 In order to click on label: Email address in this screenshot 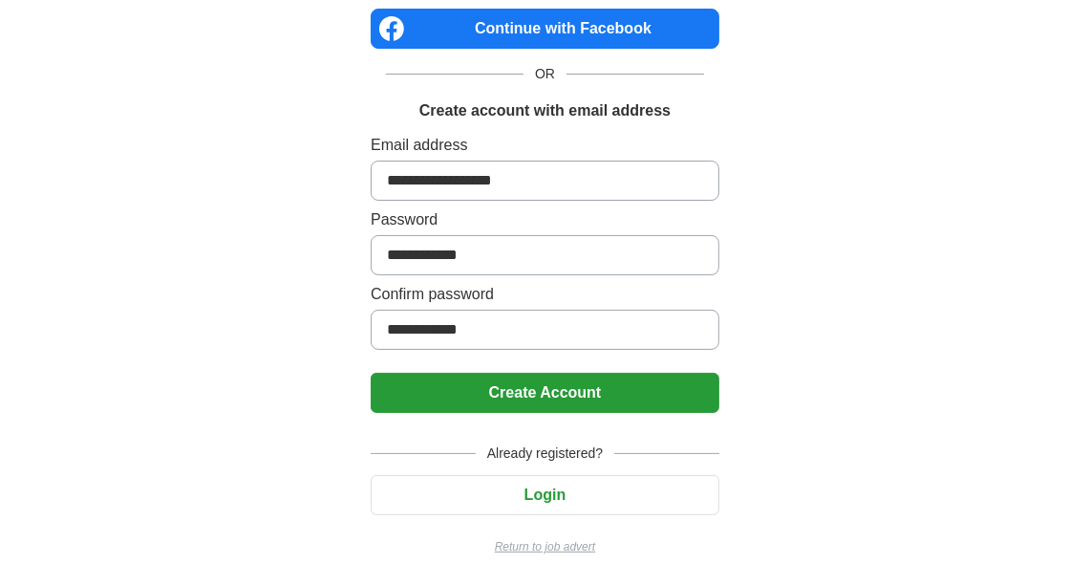, I will do `click(545, 145)`.